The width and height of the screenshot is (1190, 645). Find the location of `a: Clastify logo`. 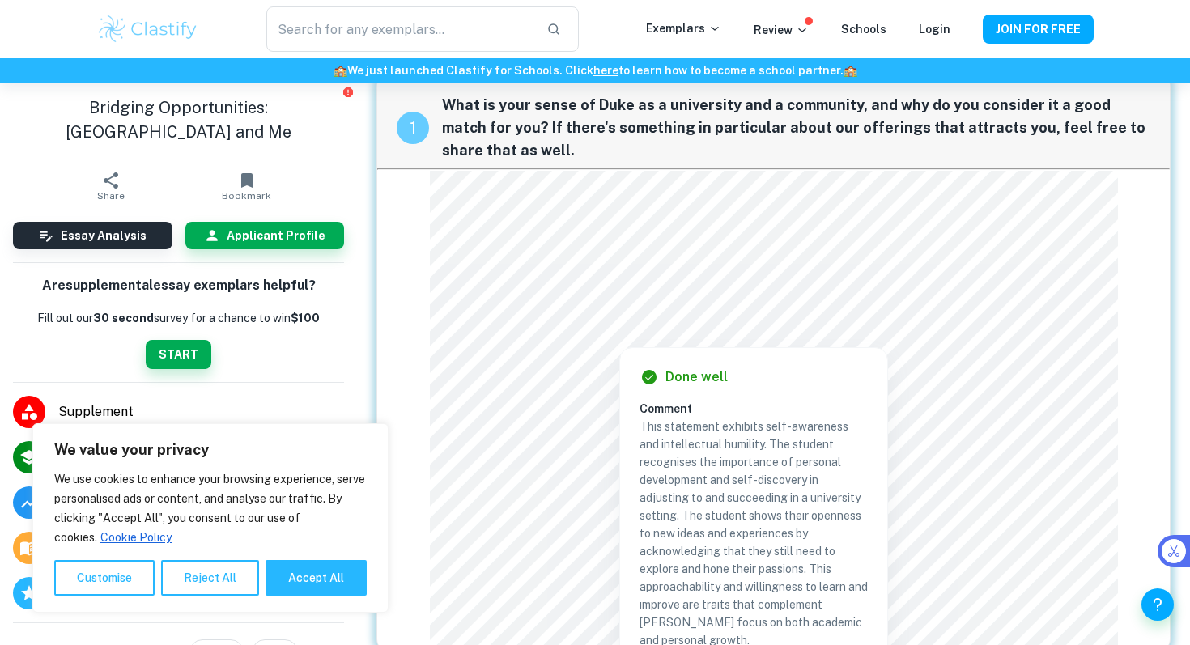

a: Clastify logo is located at coordinates (147, 29).